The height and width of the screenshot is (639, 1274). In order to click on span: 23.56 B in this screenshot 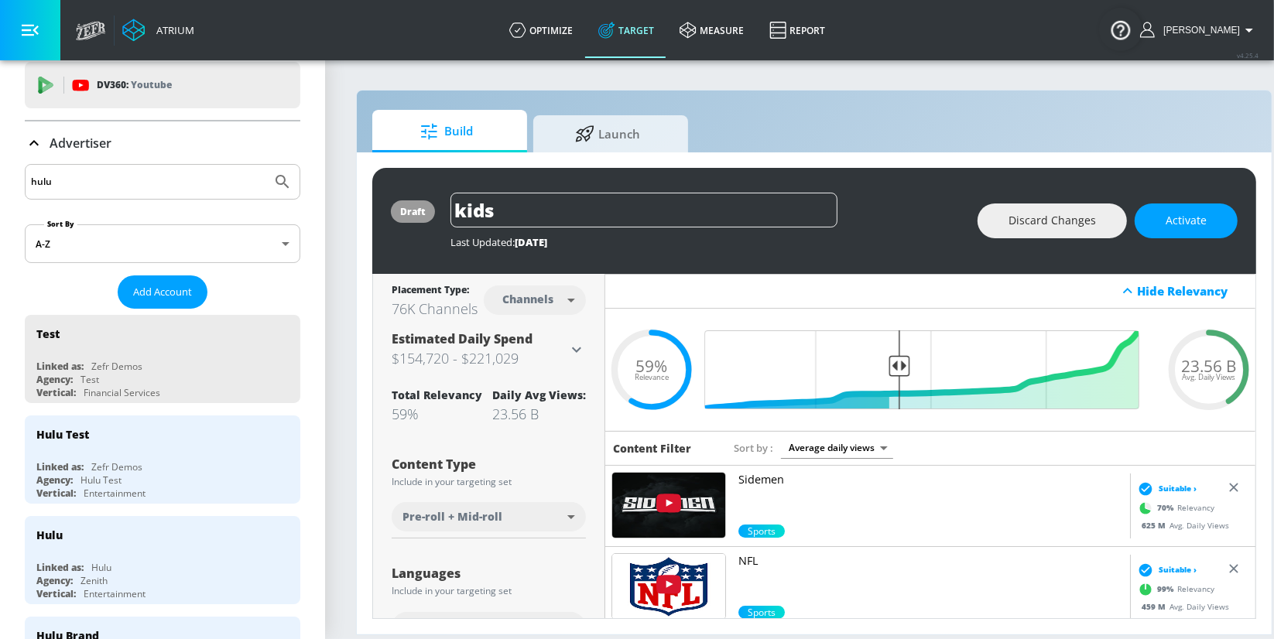, I will do `click(1209, 365)`.